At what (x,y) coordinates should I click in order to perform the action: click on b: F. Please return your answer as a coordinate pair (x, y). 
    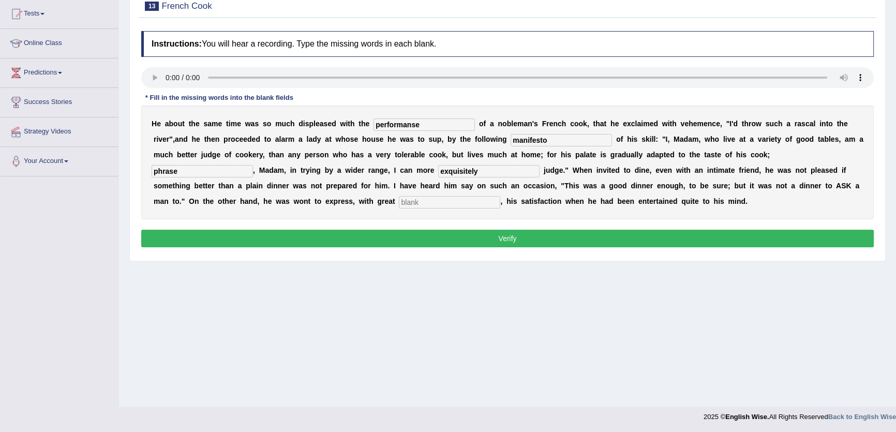
    Looking at the image, I should click on (544, 124).